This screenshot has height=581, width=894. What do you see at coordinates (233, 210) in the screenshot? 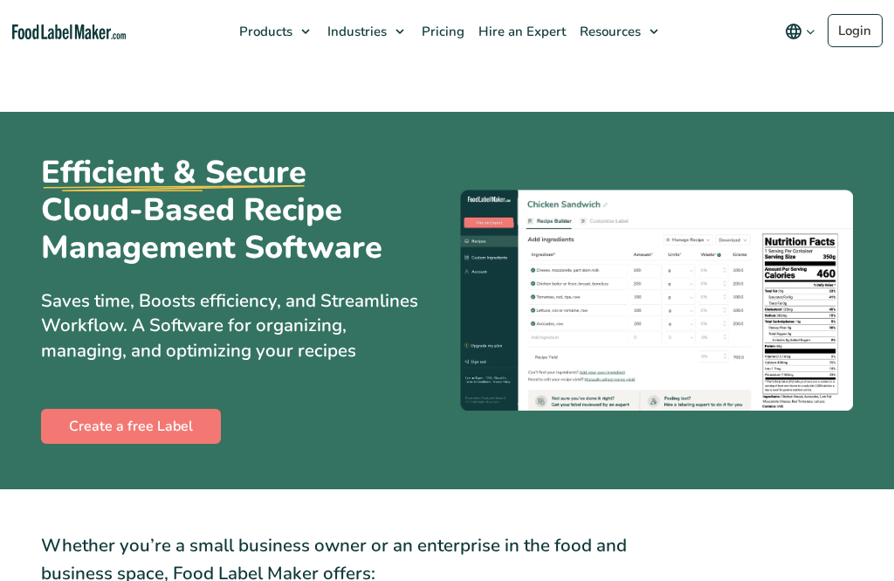
I see `h1: Cloud-Based Recipe Management Software` at bounding box center [233, 210].